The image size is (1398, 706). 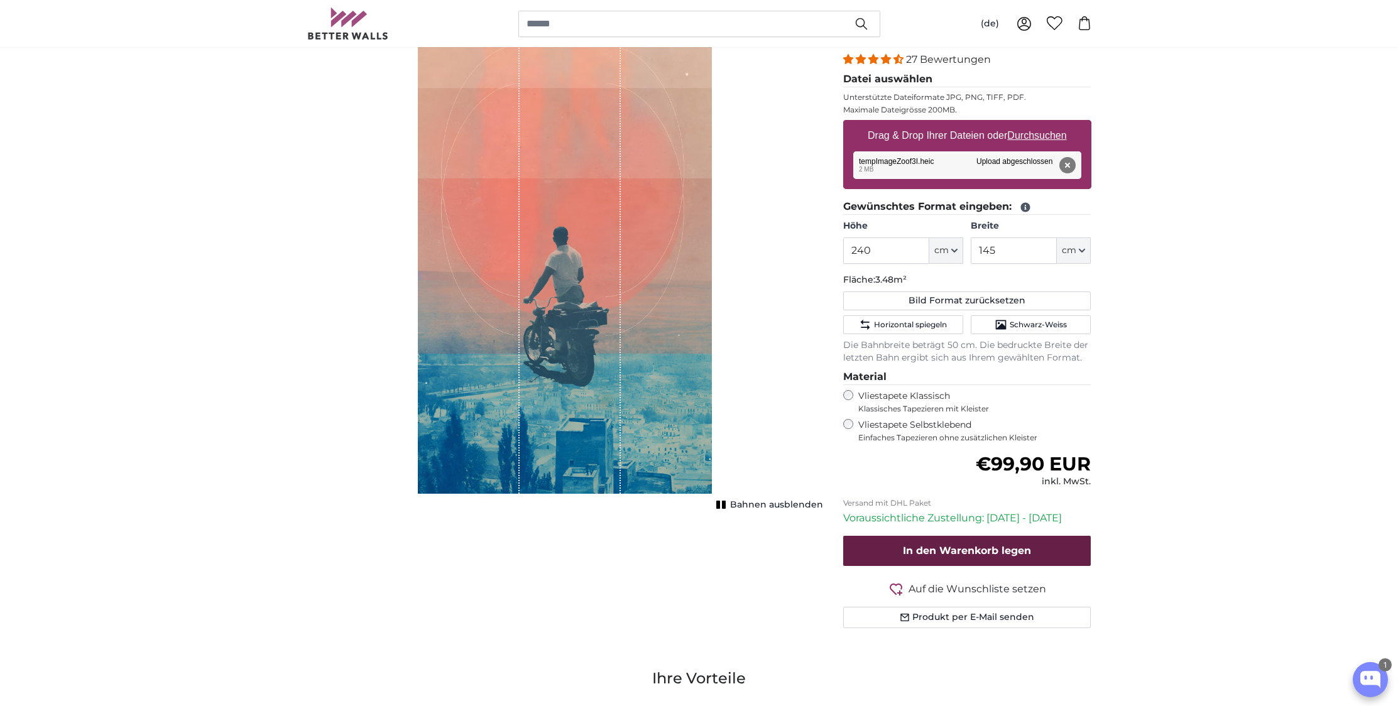 What do you see at coordinates (975, 438) in the screenshot?
I see `span: Einfaches Tapezieren ohne zusätzlichen Kleister` at bounding box center [975, 438].